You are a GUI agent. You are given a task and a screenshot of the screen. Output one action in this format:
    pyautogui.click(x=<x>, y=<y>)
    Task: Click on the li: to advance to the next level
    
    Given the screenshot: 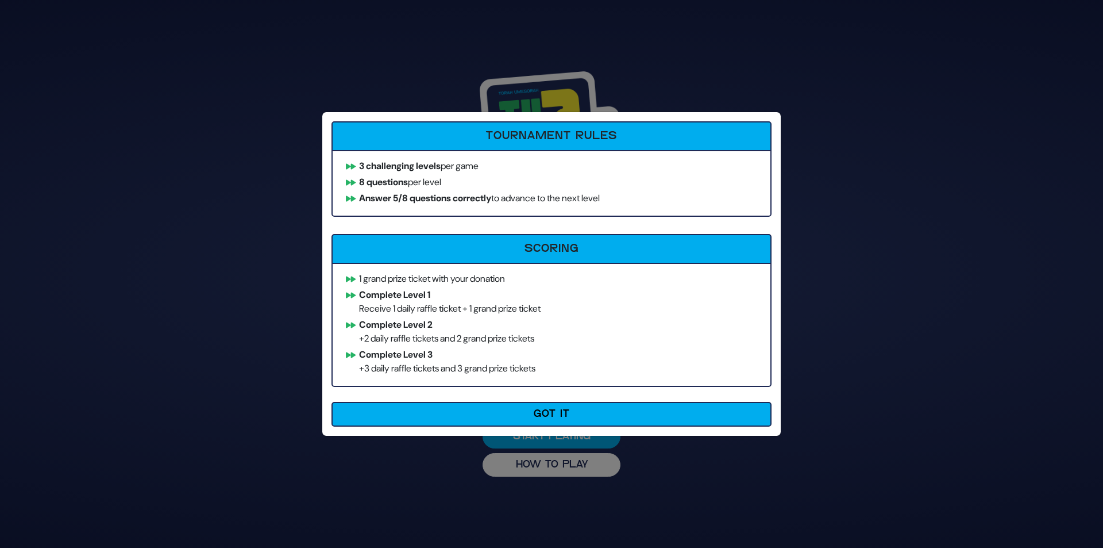 What is the action you would take?
    pyautogui.click(x=552, y=198)
    